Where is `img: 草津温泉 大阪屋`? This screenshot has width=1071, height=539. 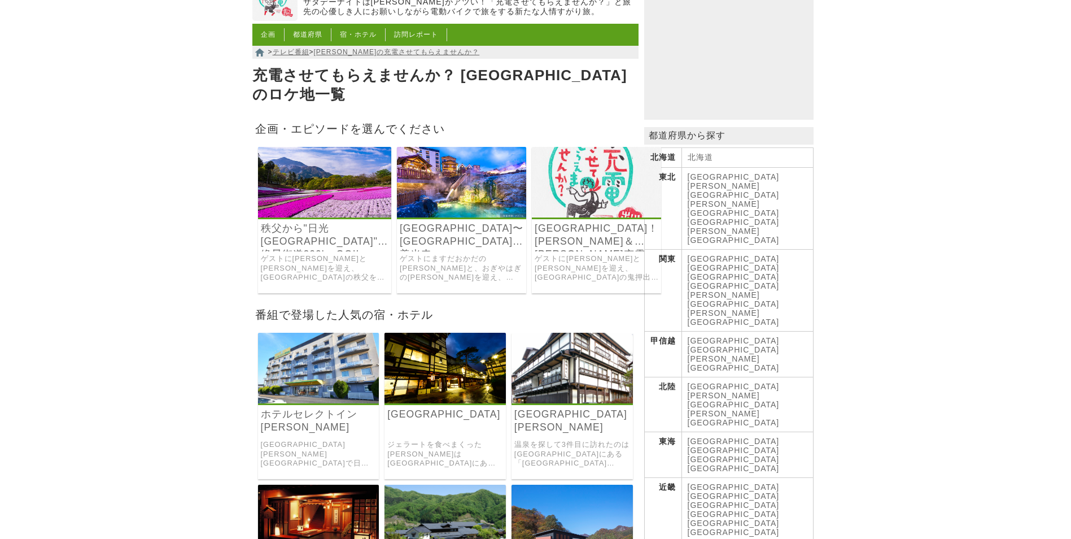
img: 草津温泉 大阪屋 is located at coordinates (445, 368).